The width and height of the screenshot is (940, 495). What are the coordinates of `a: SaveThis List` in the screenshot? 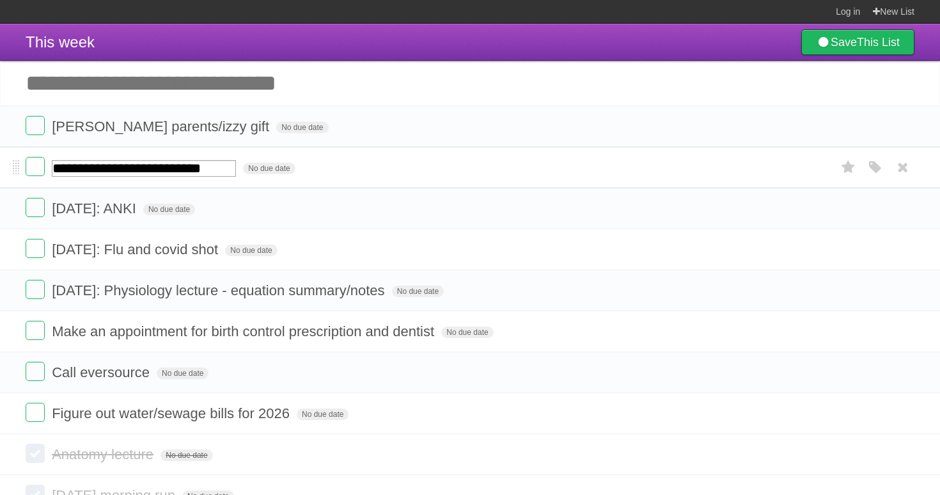 It's located at (858, 42).